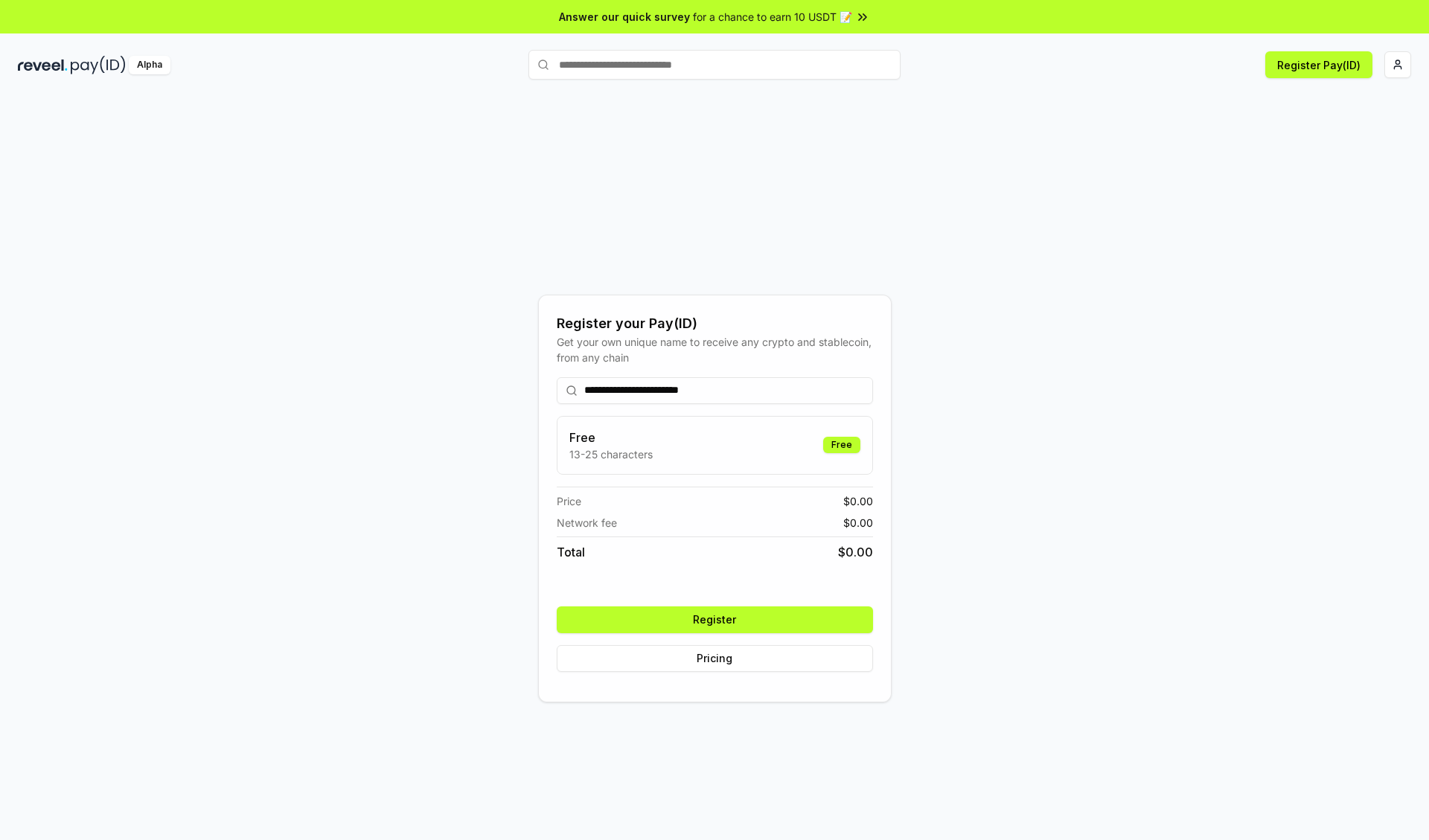  I want to click on button: Pricing, so click(714, 659).